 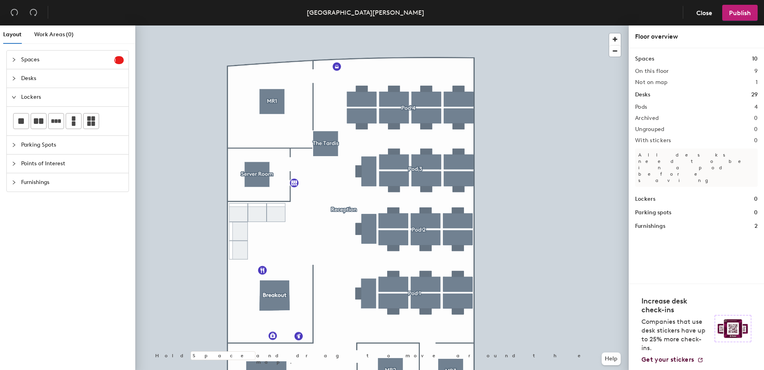 I want to click on span: Layout, so click(x=12, y=34).